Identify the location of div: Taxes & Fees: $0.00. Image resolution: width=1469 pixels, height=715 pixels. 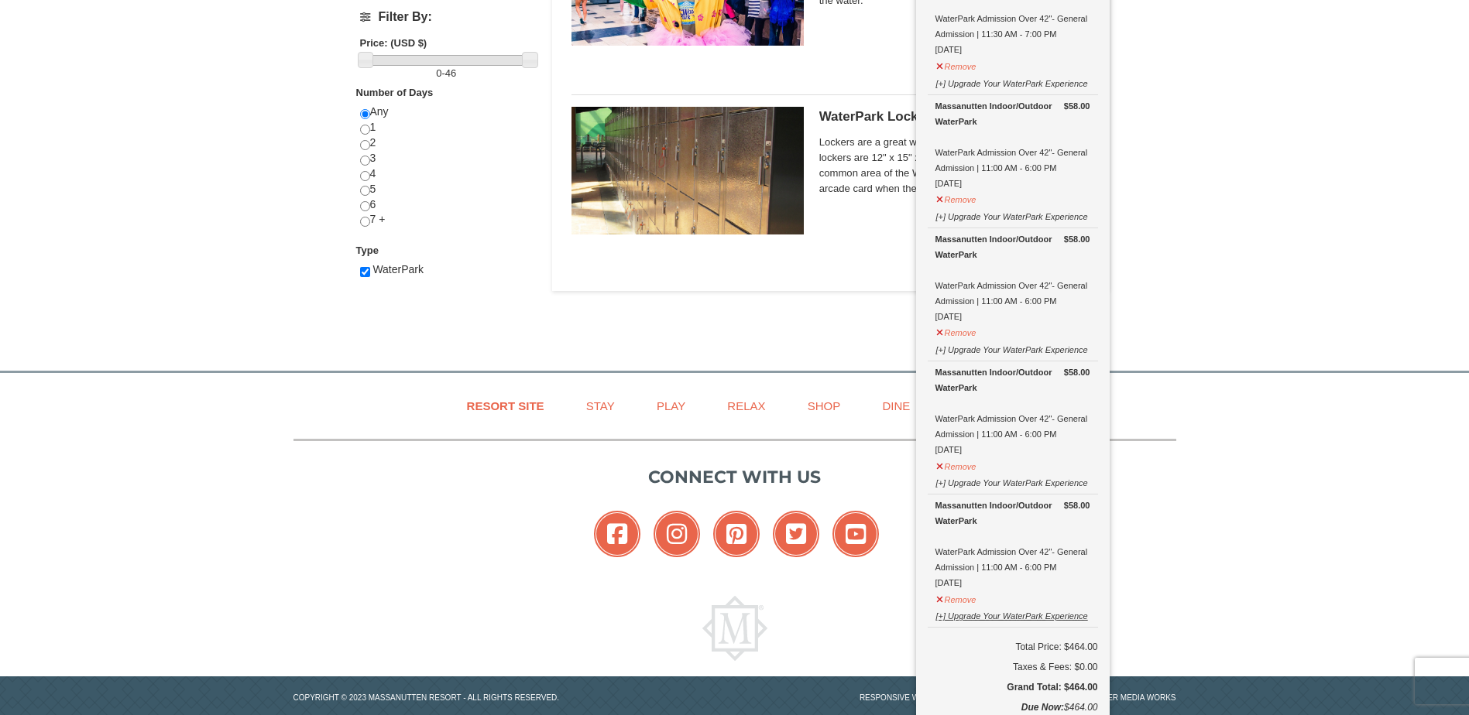
(1013, 667).